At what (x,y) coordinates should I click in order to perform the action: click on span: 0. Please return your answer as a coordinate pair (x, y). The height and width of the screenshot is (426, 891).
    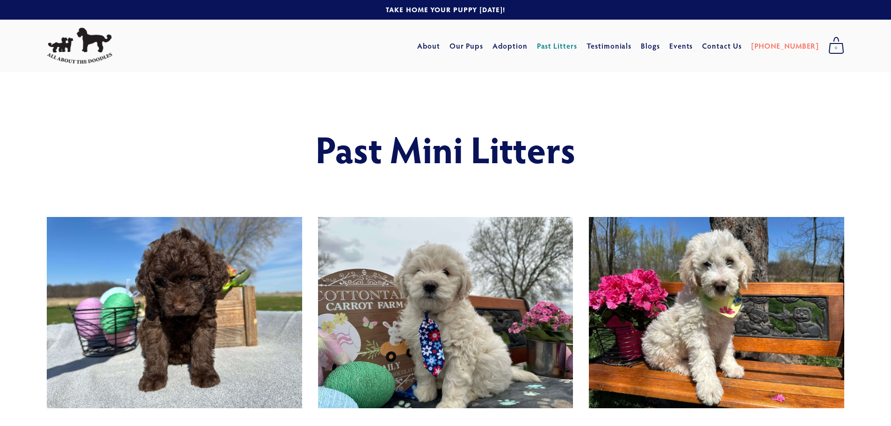
    Looking at the image, I should click on (836, 48).